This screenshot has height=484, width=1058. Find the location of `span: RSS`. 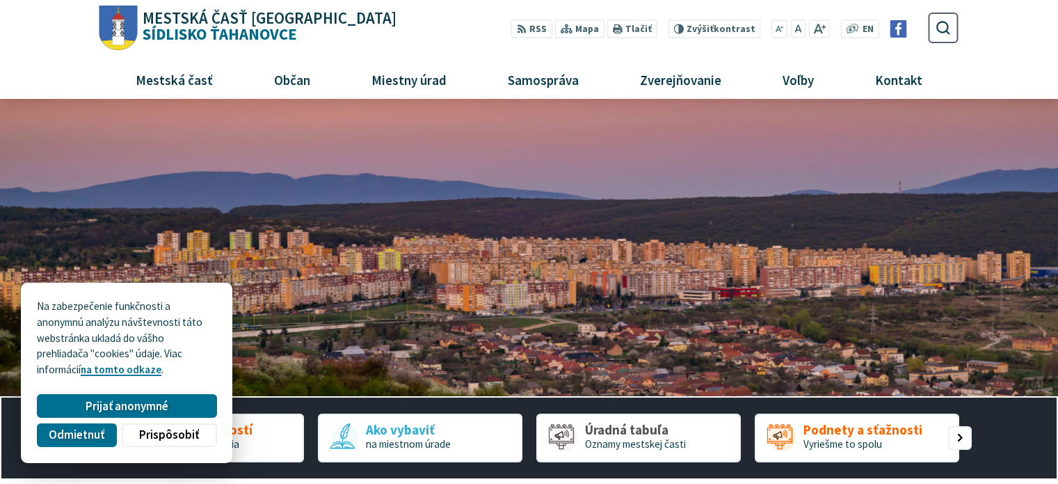

span: RSS is located at coordinates (538, 29).